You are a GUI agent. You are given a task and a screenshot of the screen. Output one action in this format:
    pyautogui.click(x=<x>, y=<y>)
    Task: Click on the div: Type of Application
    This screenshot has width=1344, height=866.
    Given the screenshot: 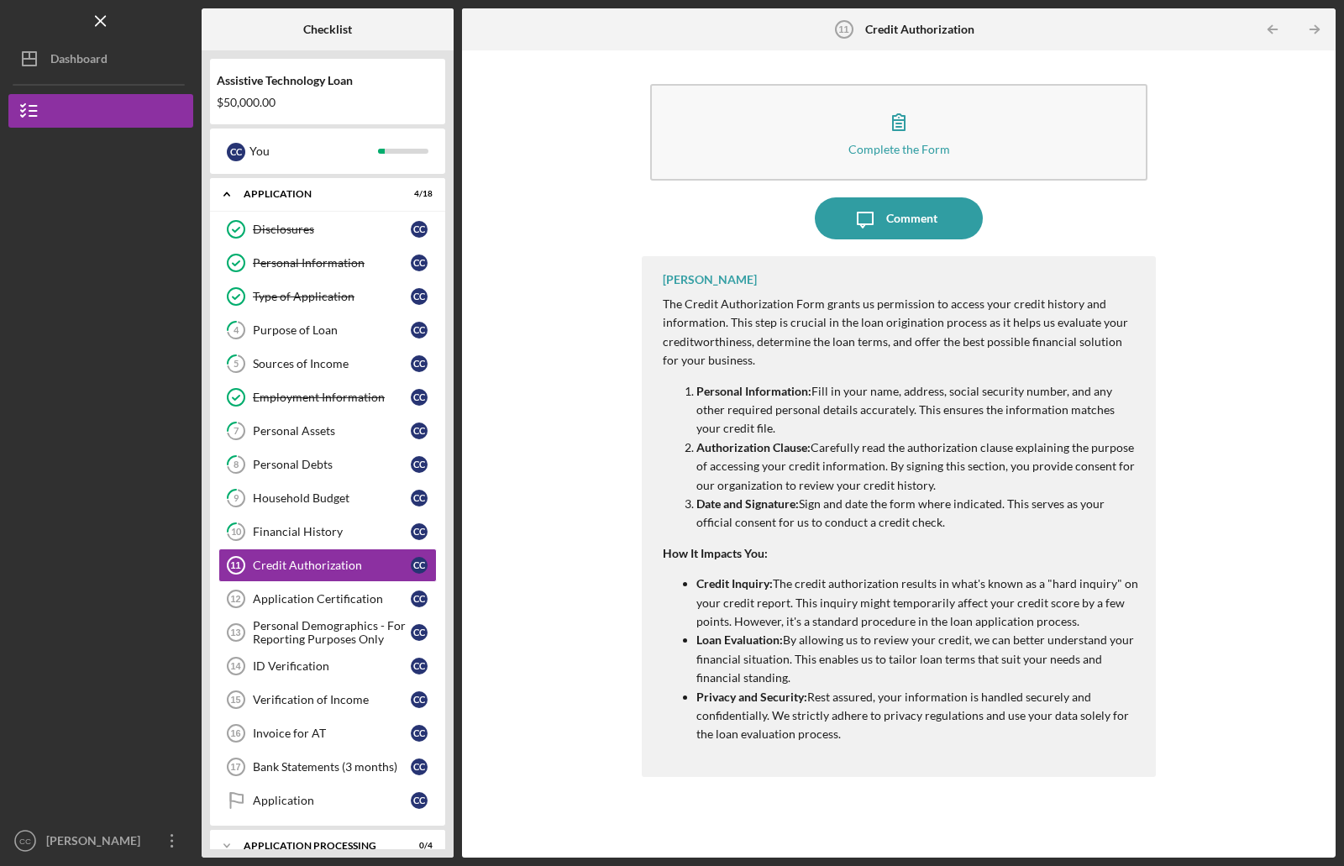 What is the action you would take?
    pyautogui.click(x=332, y=297)
    